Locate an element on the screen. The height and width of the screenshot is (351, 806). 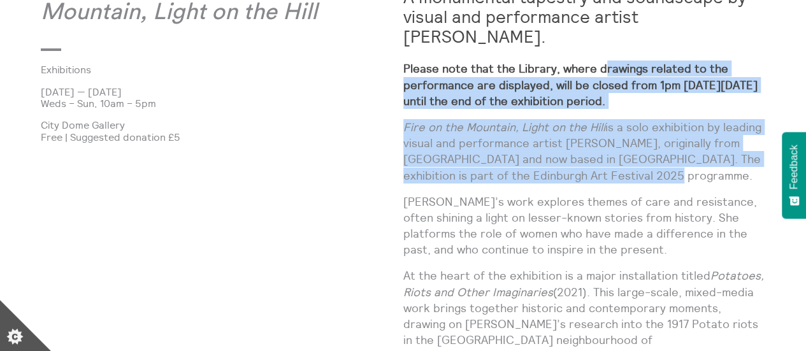
strong: Please note that the Library, where drawings related to the performance are displayed, will be cl... is located at coordinates (581, 84).